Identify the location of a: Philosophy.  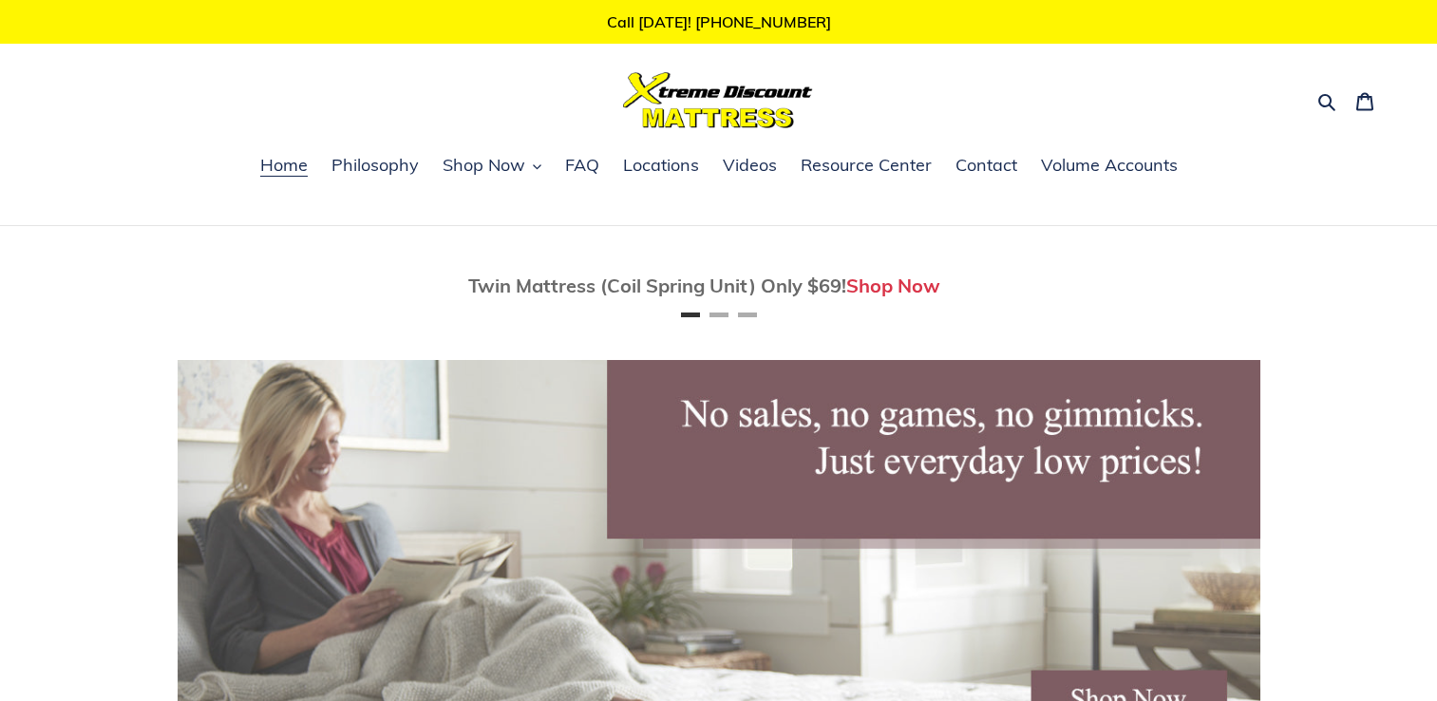
(375, 166).